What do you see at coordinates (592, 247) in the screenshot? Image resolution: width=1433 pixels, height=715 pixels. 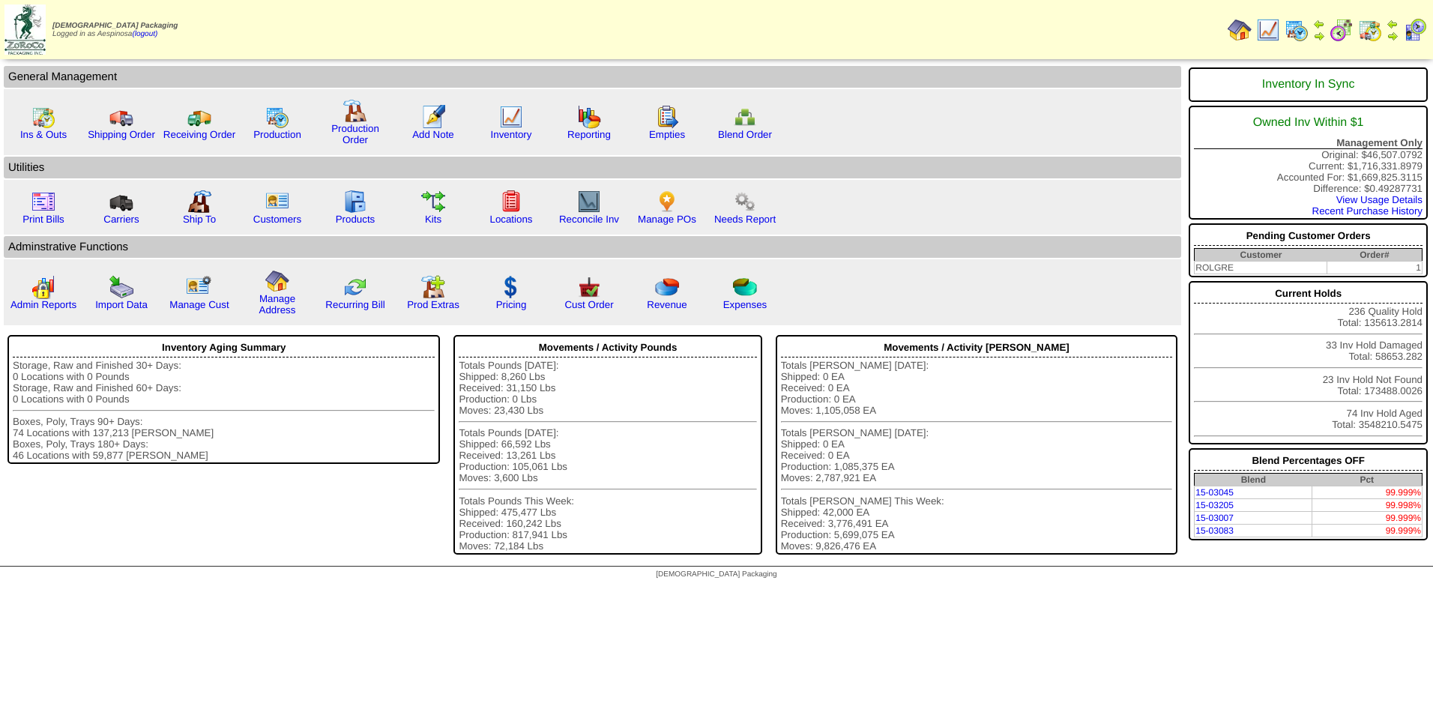 I see `td: Adminstrative Functions` at bounding box center [592, 247].